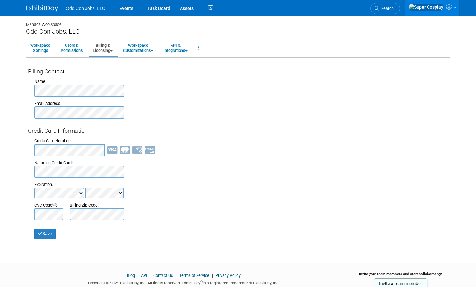 This screenshot has height=287, width=476. I want to click on a: Terms of Service, so click(194, 276).